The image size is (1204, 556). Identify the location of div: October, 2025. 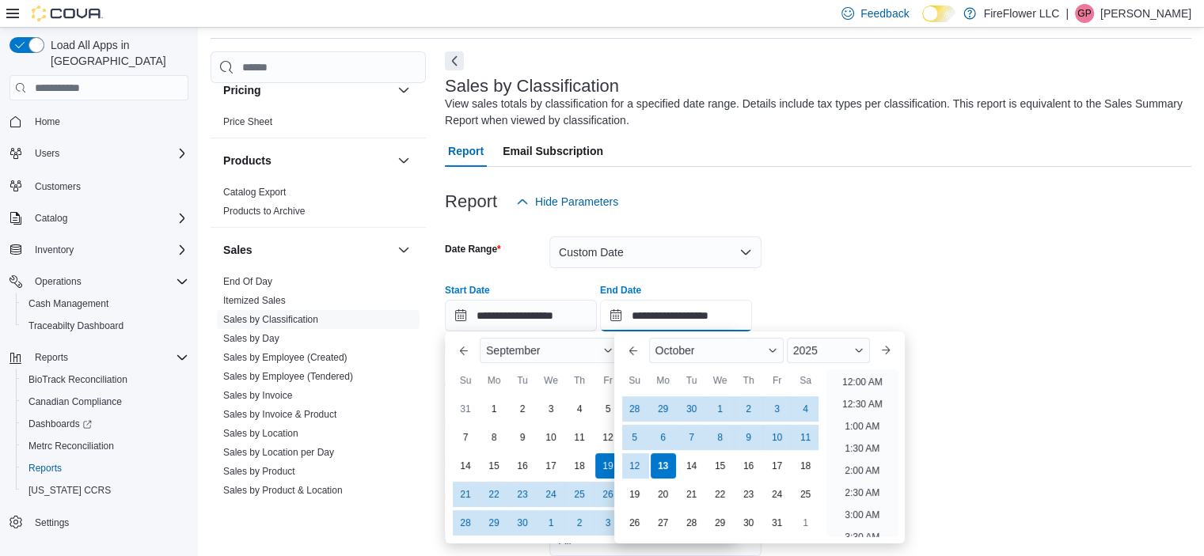
(720, 466).